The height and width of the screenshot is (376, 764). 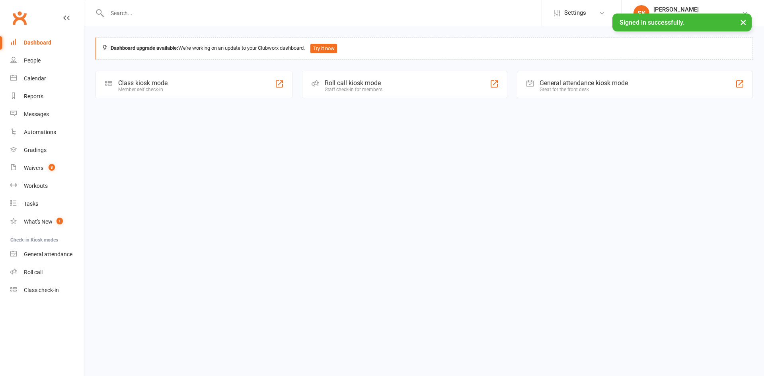 What do you see at coordinates (47, 272) in the screenshot?
I see `a: Roll call` at bounding box center [47, 272].